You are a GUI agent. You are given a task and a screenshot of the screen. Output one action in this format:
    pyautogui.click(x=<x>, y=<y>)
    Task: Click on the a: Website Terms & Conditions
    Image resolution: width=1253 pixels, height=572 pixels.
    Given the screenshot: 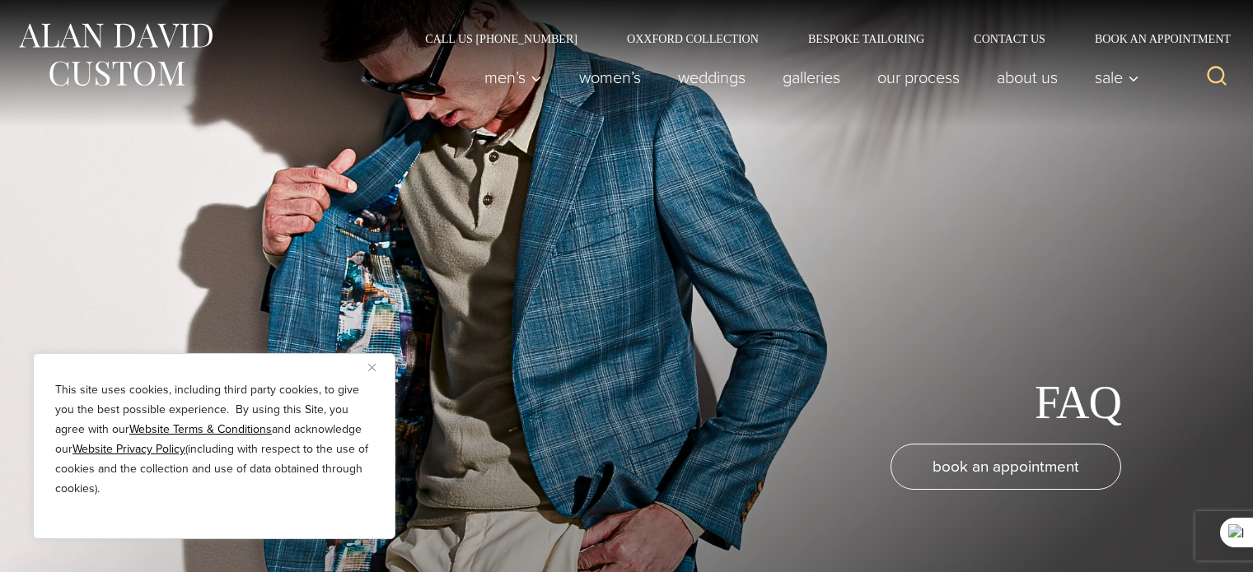 What is the action you would take?
    pyautogui.click(x=200, y=429)
    